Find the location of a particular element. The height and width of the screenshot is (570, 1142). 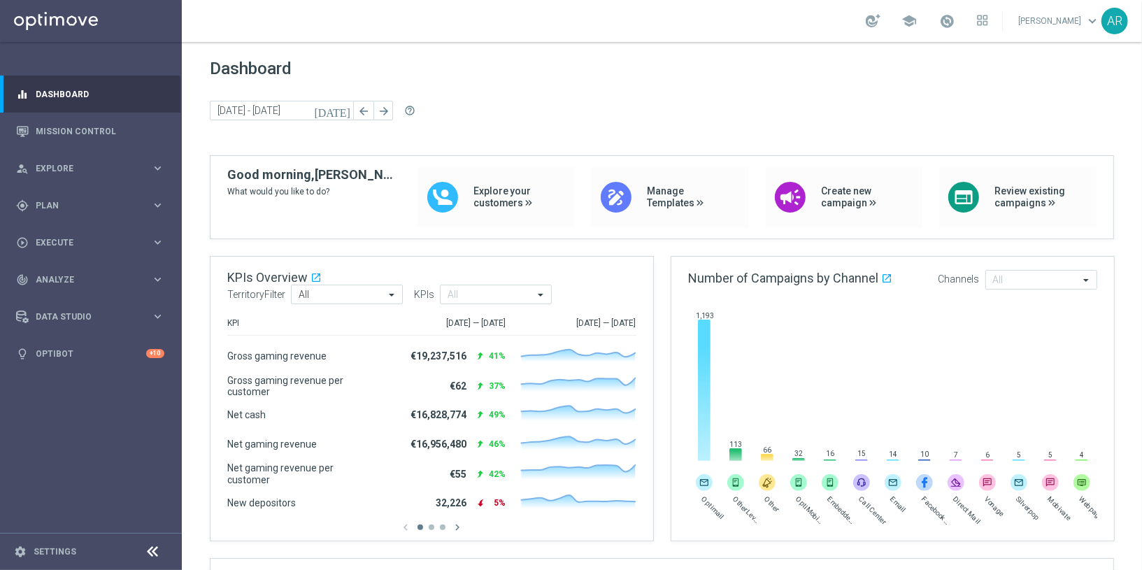

button: gps_fixed Plan keyboard_arrow_right is located at coordinates (90, 206).